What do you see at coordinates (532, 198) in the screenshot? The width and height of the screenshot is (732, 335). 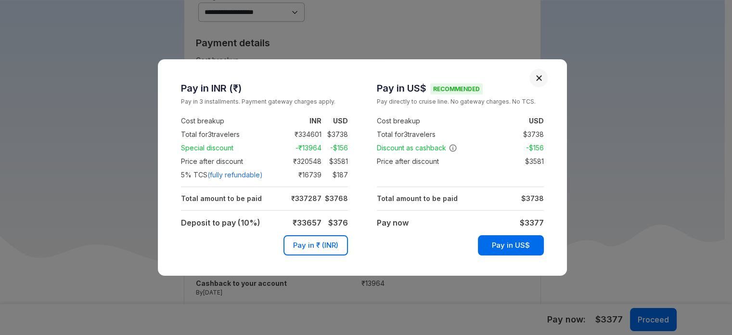 I see `strong: $ 3738` at bounding box center [532, 198].